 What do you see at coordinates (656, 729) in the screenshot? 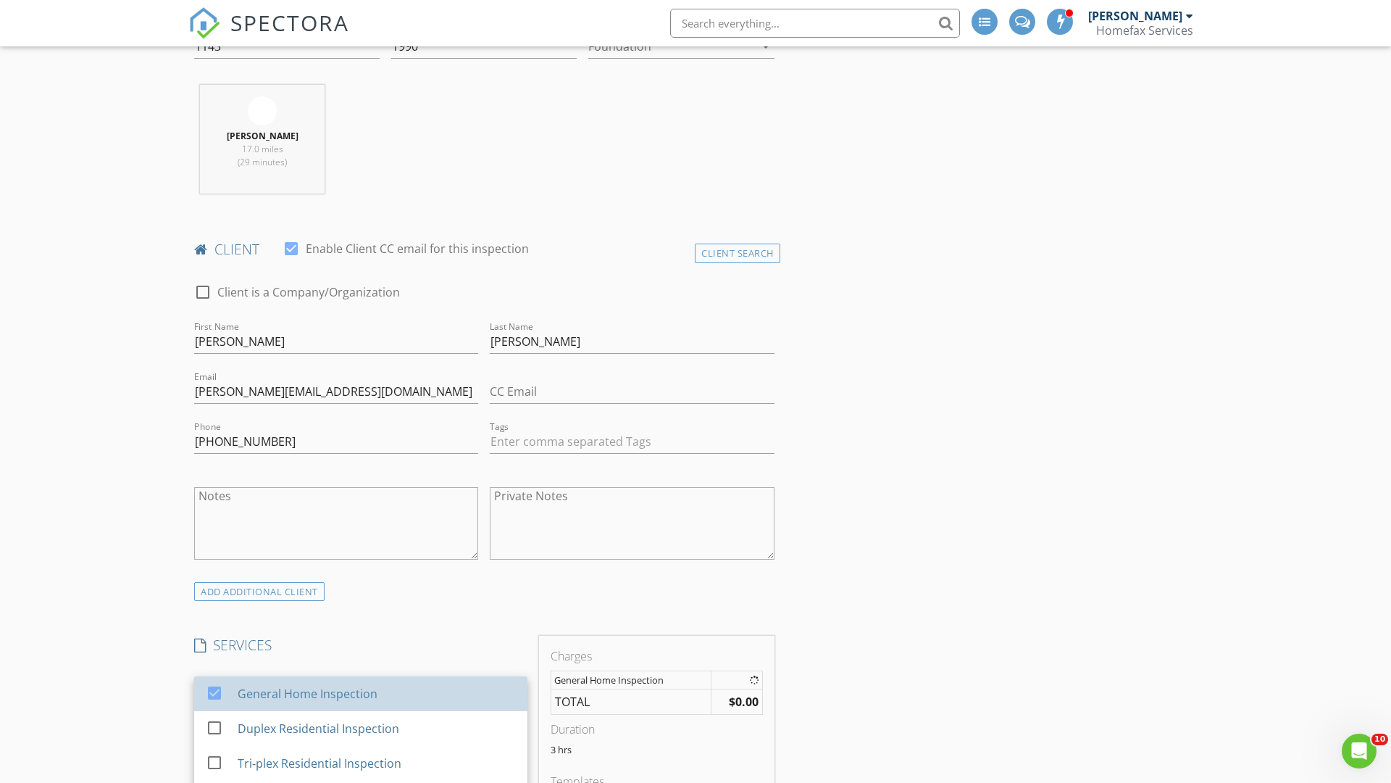
I see `div: Duration` at bounding box center [656, 729].